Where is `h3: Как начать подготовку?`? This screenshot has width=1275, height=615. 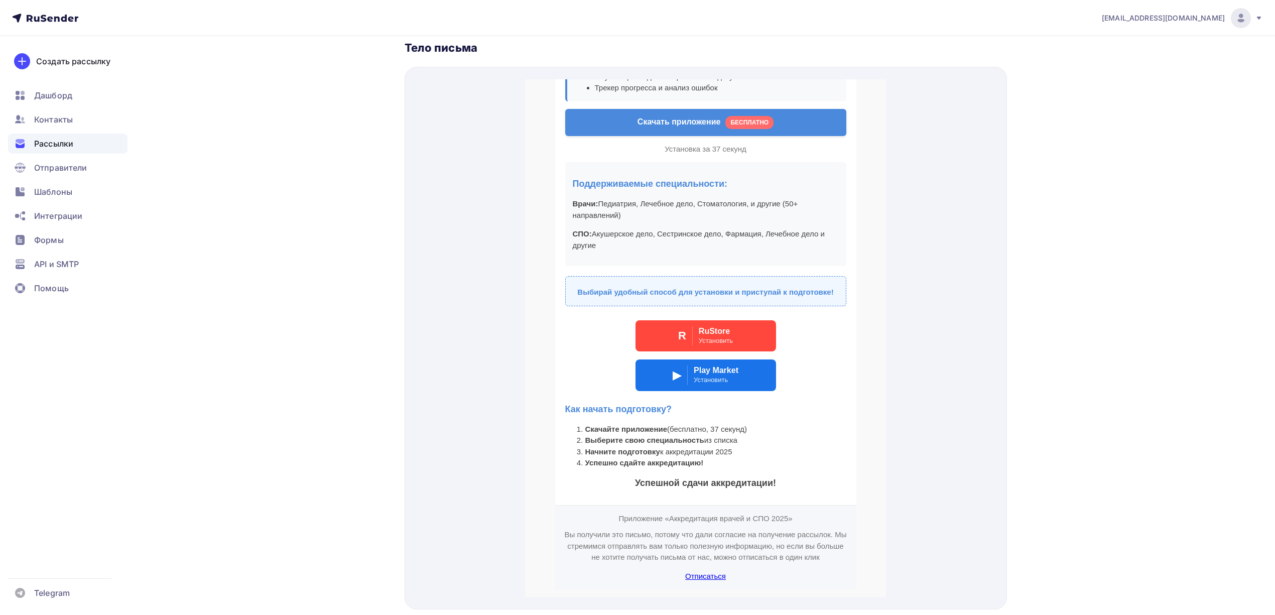
h3: Как начать подготовку? is located at coordinates (181, 330).